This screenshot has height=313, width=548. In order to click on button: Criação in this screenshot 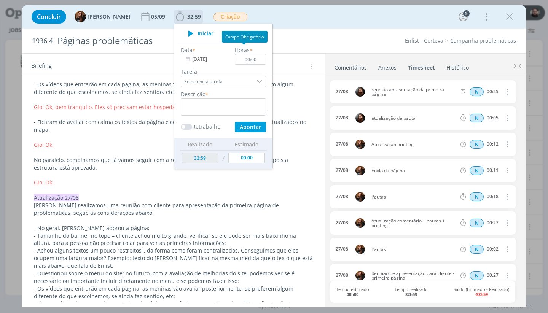, I will do `click(230, 17)`.